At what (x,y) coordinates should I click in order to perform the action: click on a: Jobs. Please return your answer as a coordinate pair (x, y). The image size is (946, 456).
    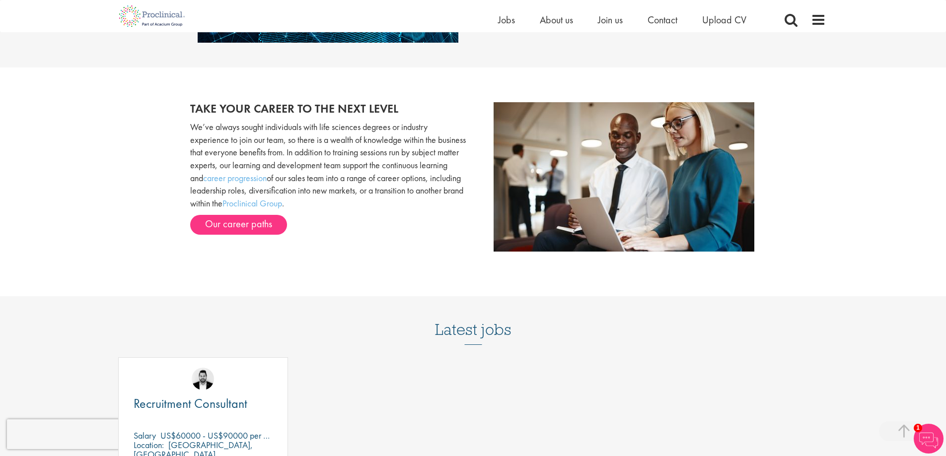
    Looking at the image, I should click on (506, 20).